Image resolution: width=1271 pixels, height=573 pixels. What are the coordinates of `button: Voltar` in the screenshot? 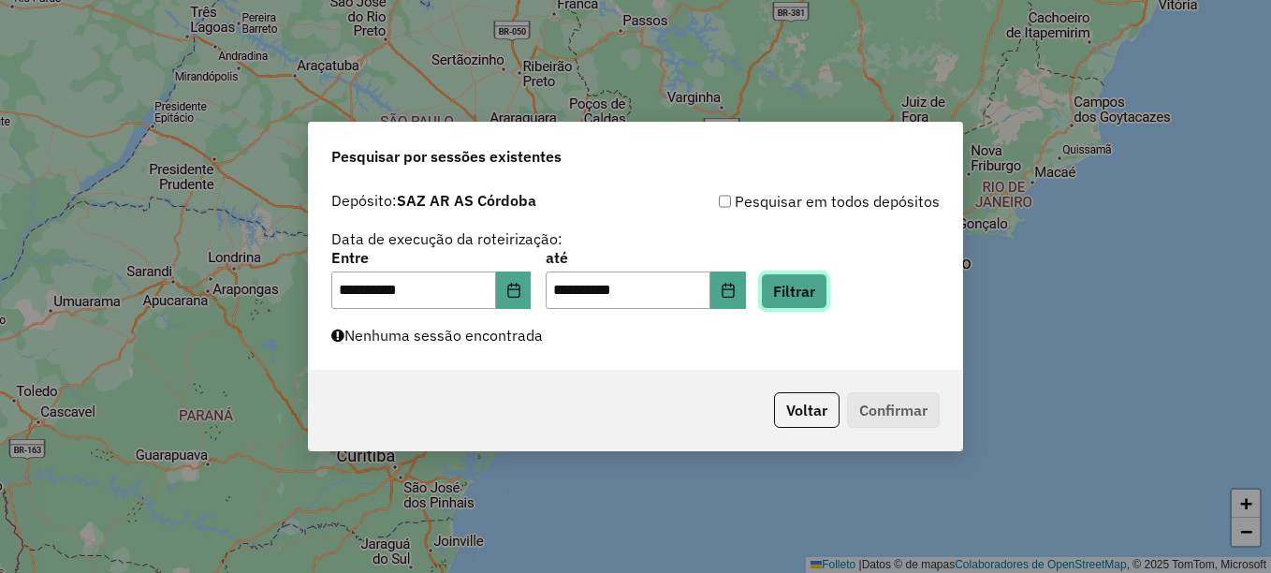 It's located at (807, 410).